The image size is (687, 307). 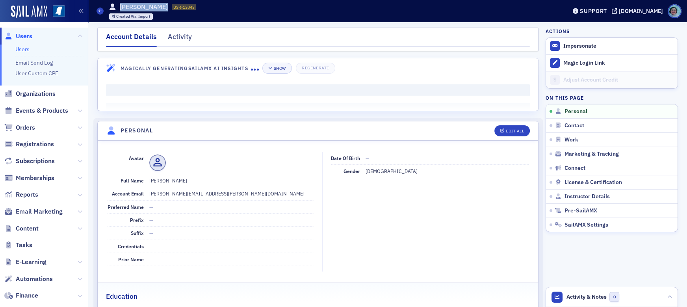 I want to click on span: Prefix, so click(x=137, y=220).